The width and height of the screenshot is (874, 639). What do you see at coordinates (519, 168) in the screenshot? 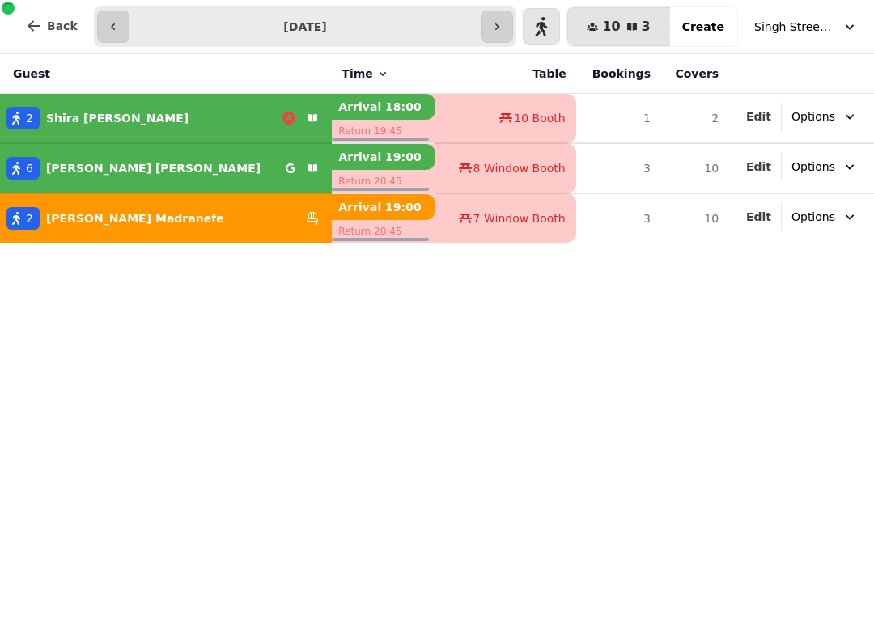
I see `span: 8 Window Booth` at bounding box center [519, 168].